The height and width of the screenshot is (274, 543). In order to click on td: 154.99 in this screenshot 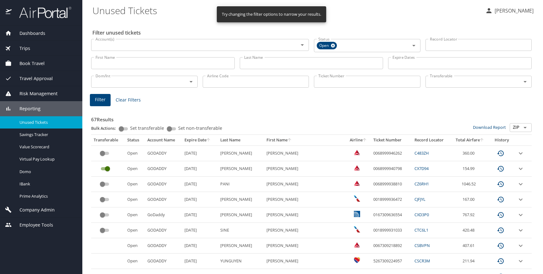, I will do `click(469, 169)`.